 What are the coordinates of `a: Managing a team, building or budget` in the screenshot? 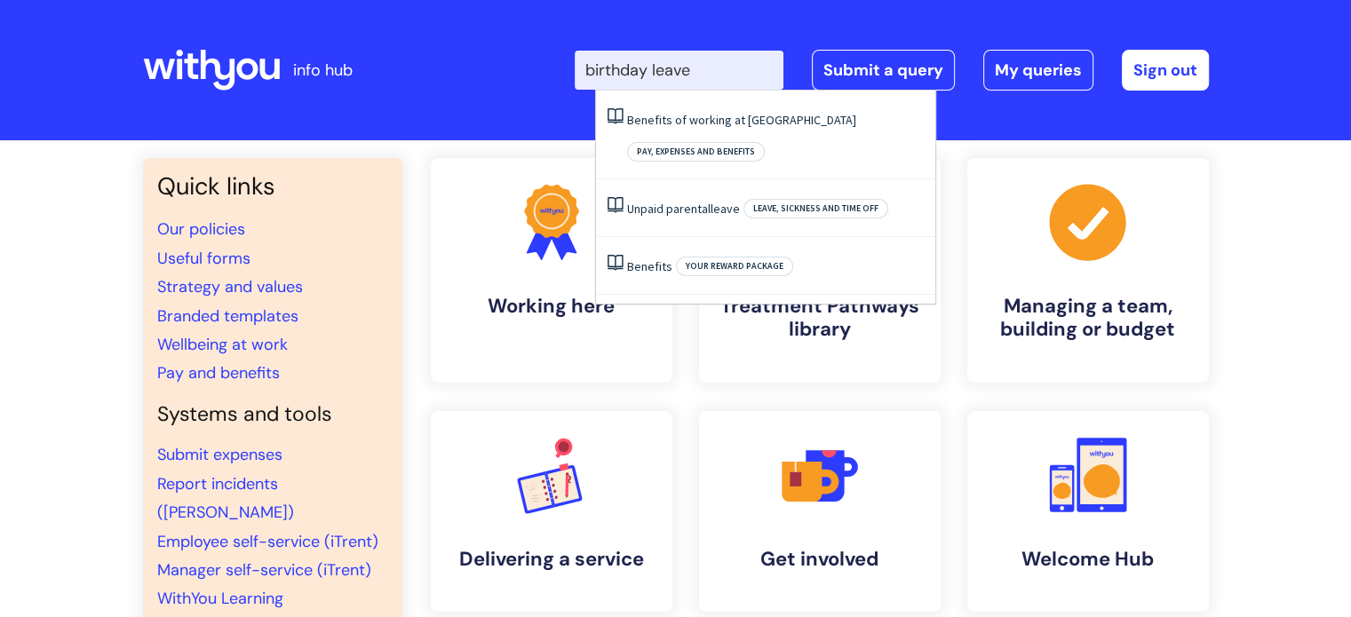 It's located at (1088, 270).